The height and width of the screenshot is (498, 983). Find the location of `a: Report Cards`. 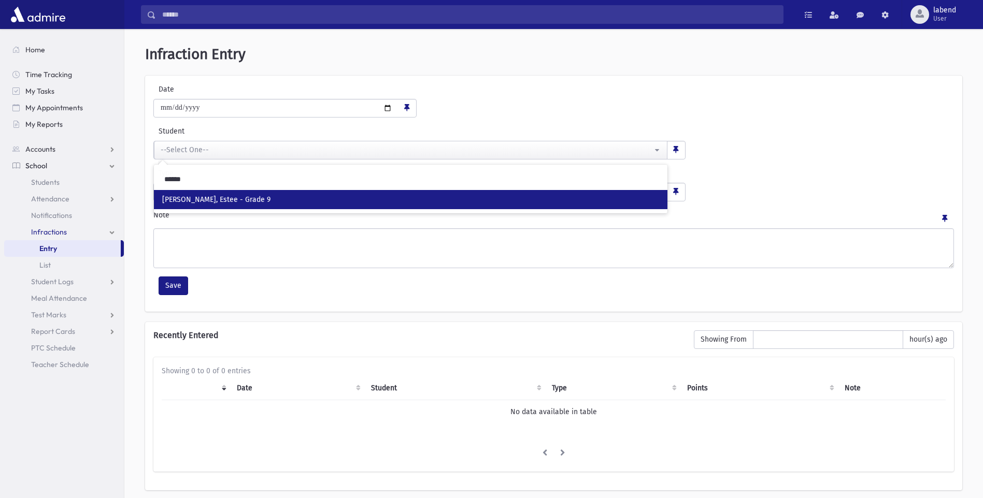

a: Report Cards is located at coordinates (64, 332).